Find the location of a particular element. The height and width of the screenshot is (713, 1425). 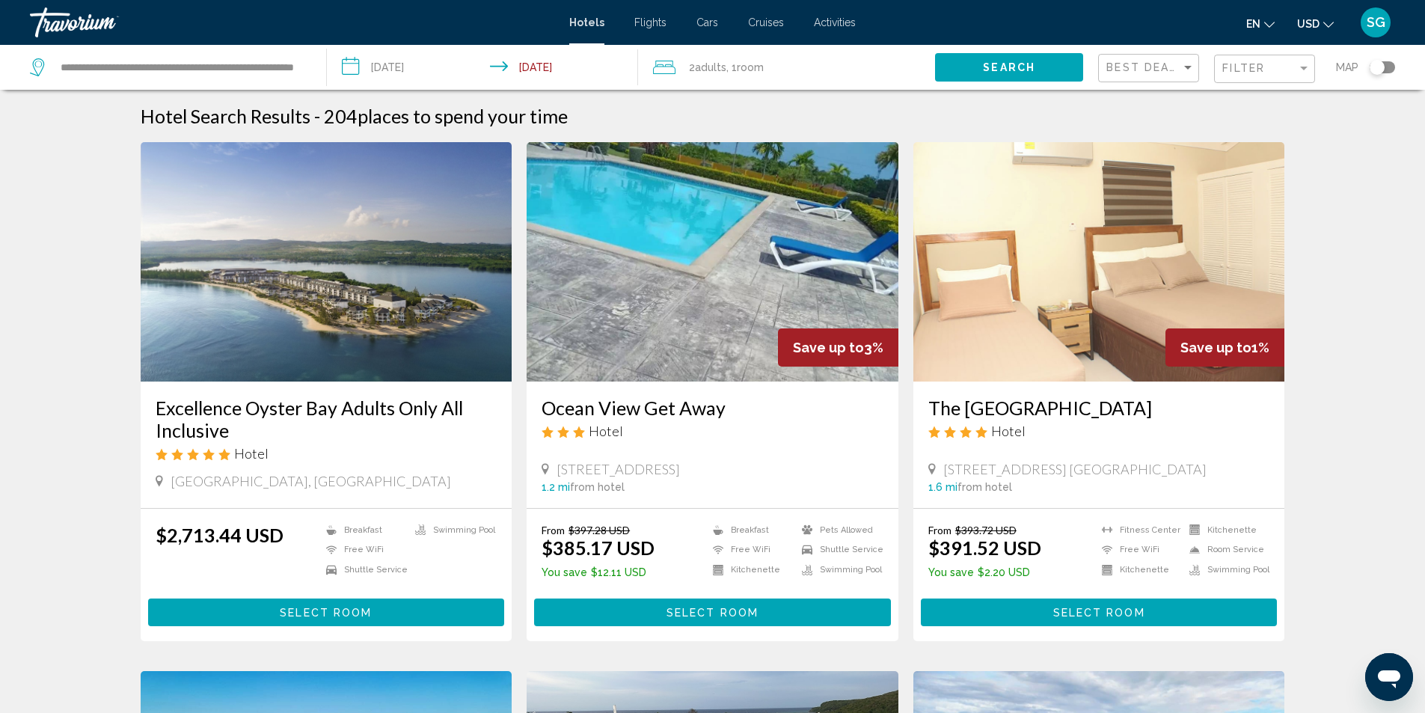

a: Hotels is located at coordinates (587, 22).